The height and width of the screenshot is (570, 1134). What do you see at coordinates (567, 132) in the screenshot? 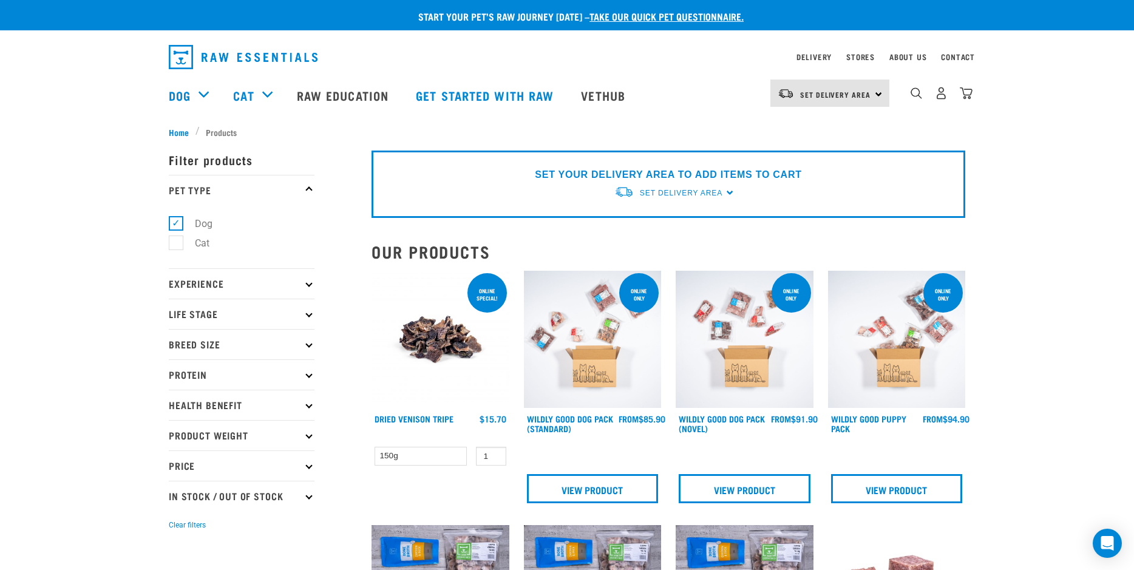
I see `nav: breadcrumbs` at bounding box center [567, 132].